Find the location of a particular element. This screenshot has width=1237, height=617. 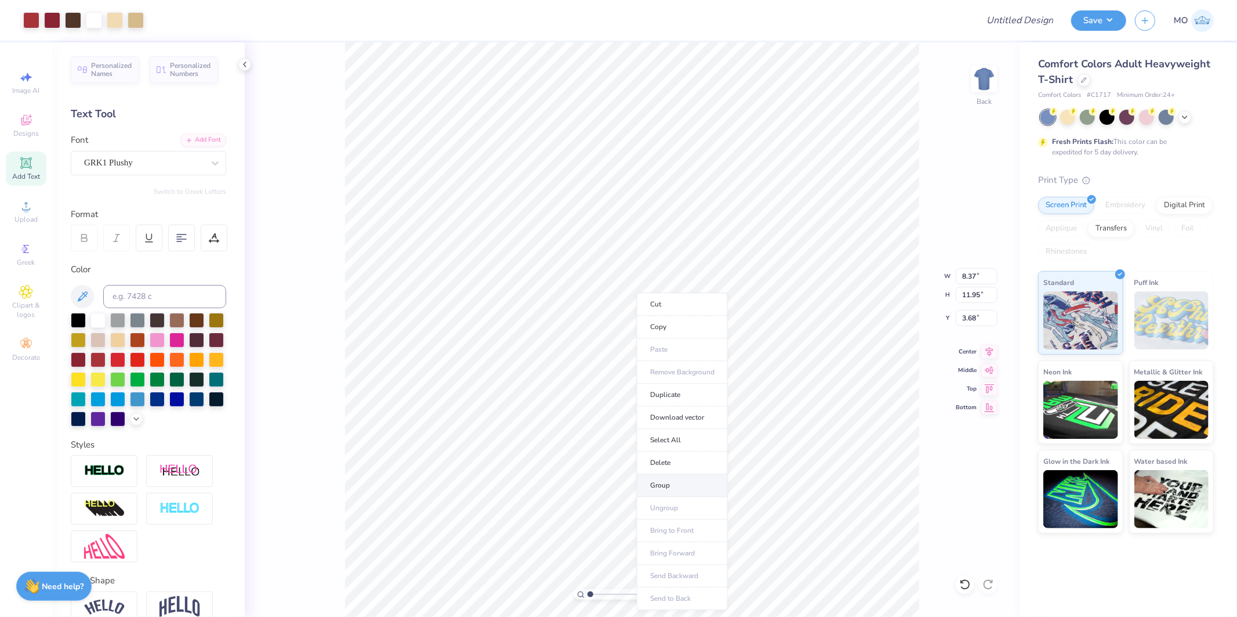

input: e.g. 7428 c is located at coordinates (165, 296).